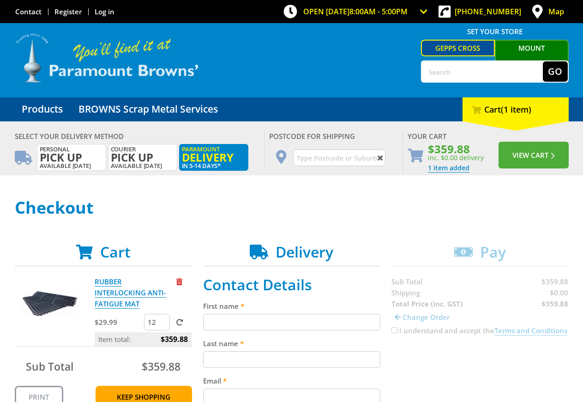 Image resolution: width=583 pixels, height=402 pixels. Describe the element at coordinates (118, 322) in the screenshot. I see `p: $29.99` at that location.